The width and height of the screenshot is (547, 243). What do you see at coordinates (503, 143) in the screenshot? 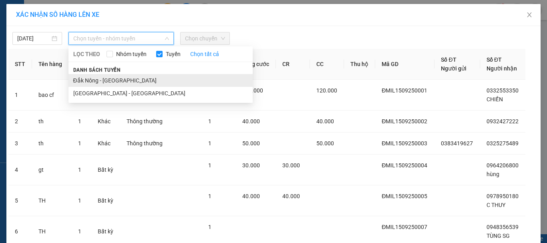
I see `span: 0325275489` at bounding box center [503, 143].